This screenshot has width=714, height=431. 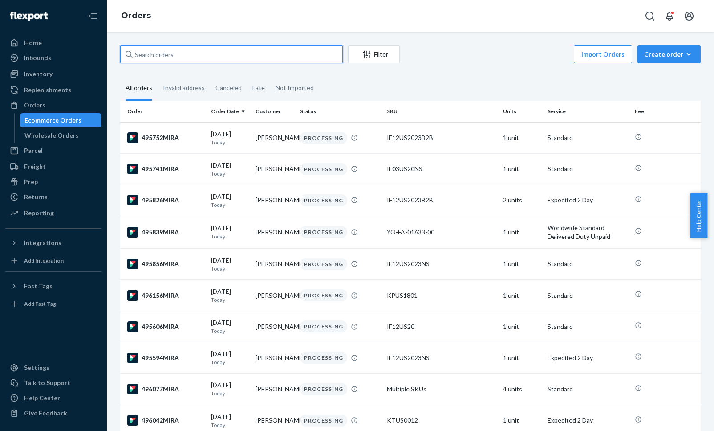 I want to click on div: 495826MIRA, so click(x=166, y=200).